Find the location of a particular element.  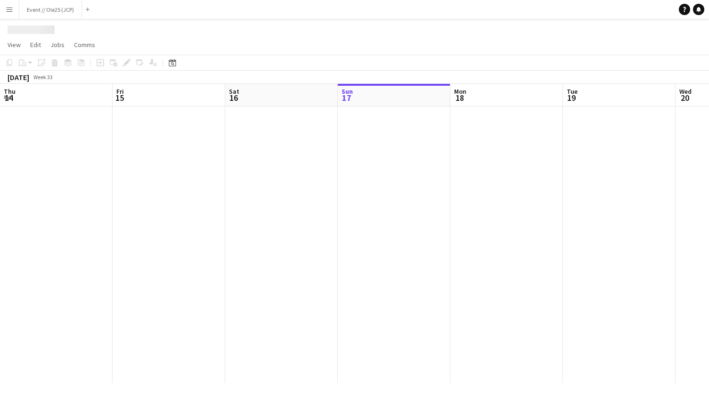

a: Jobs is located at coordinates (57, 45).